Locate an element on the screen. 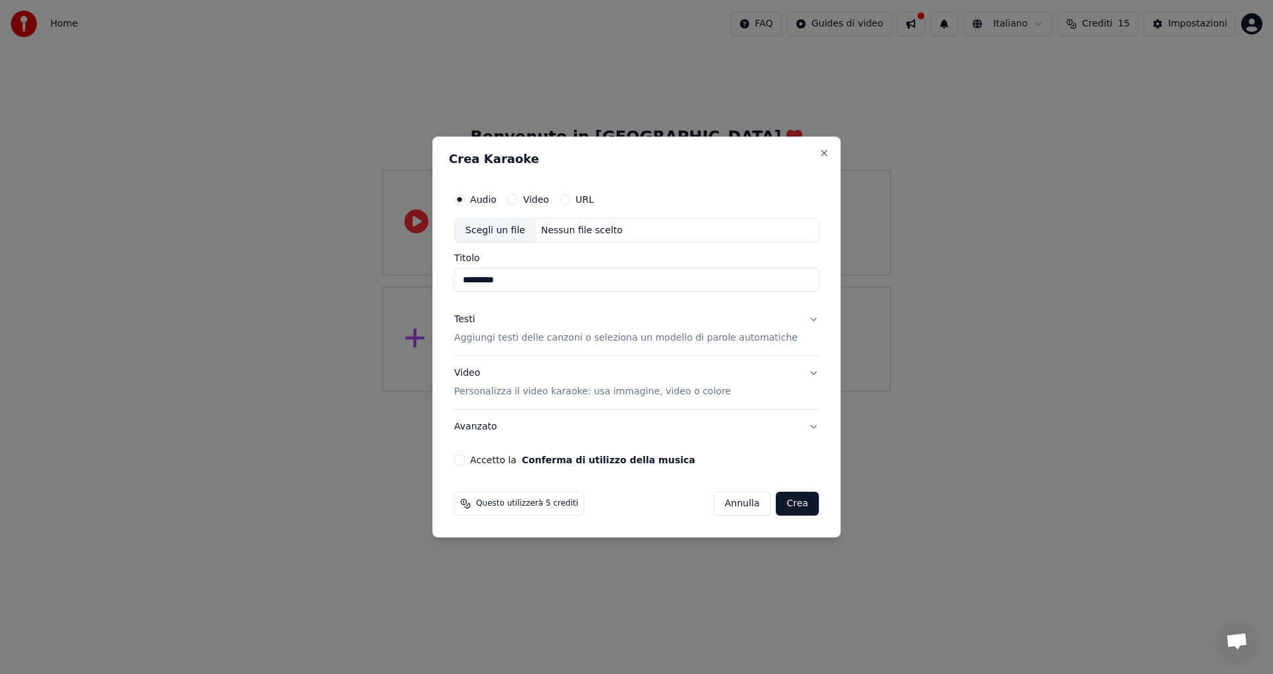  label: Titolo is located at coordinates (636, 259).